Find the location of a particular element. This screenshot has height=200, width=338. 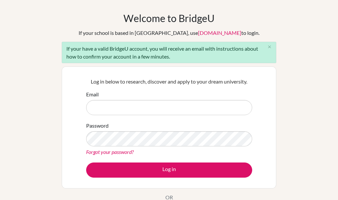

label: Email is located at coordinates (92, 95).